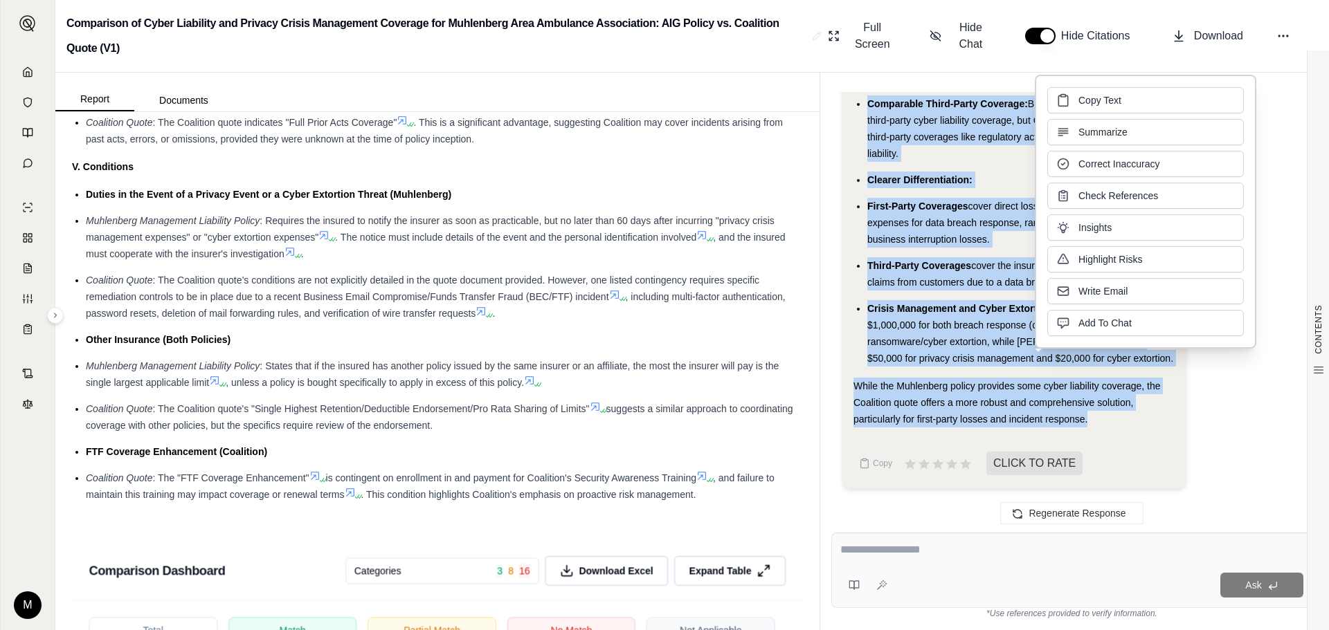  I want to click on span: Download Excel, so click(615, 571).